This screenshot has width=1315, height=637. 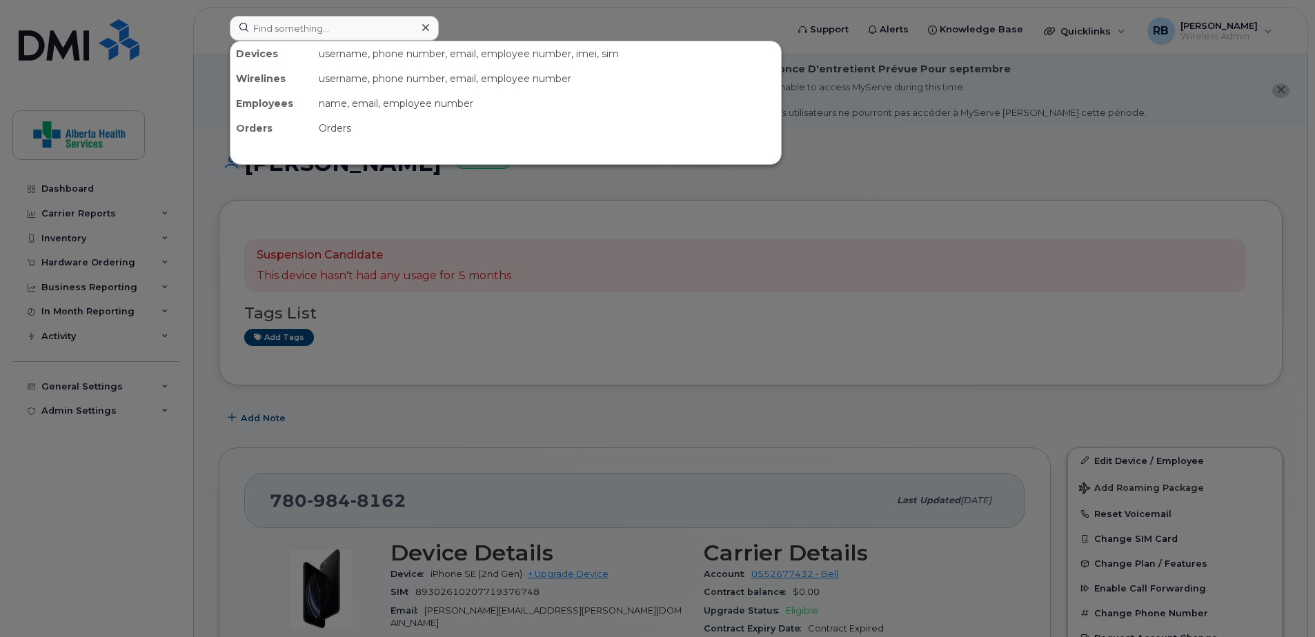 I want to click on div: Wirelines, so click(x=272, y=79).